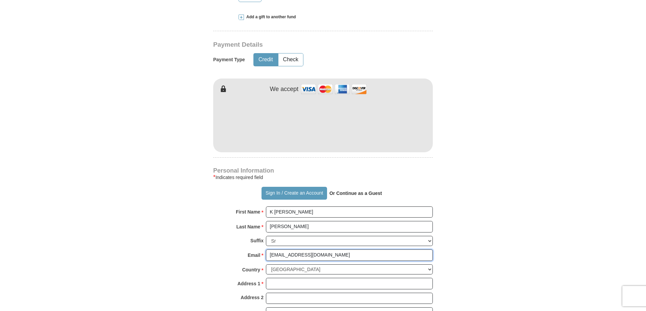 The width and height of the screenshot is (646, 311). What do you see at coordinates (334, 89) in the screenshot?
I see `img: credit cards accepted` at bounding box center [334, 89].